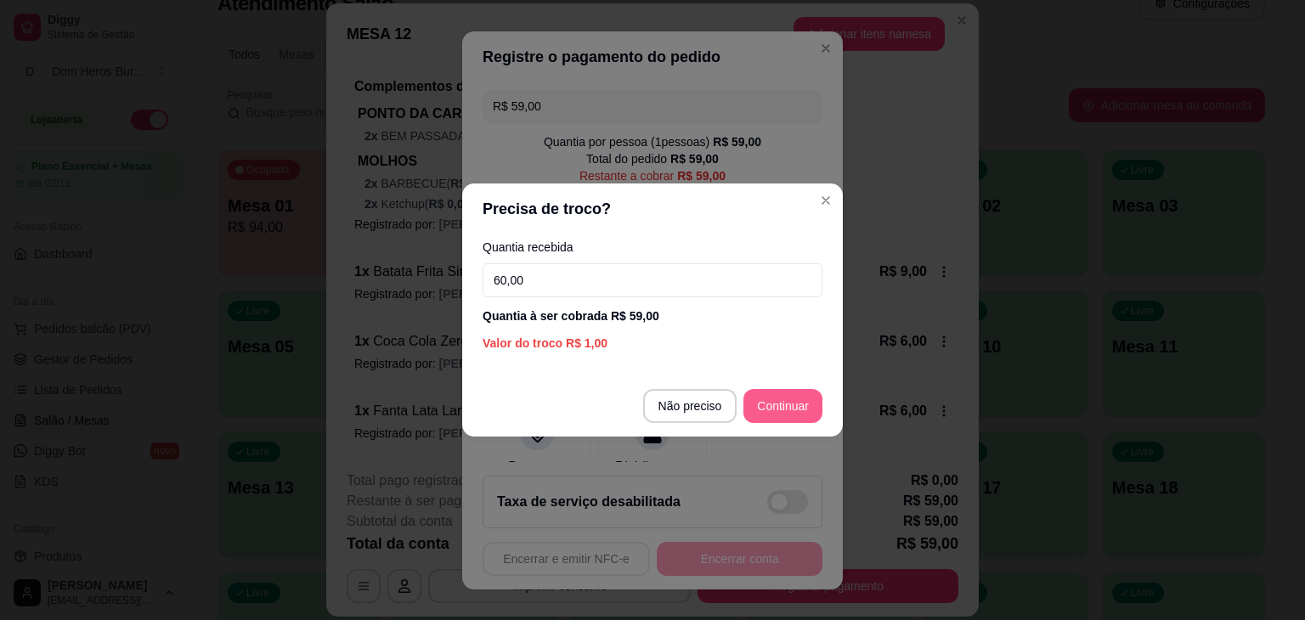 This screenshot has height=620, width=1305. Describe the element at coordinates (653, 247) in the screenshot. I see `label: Quantia recebida` at that location.